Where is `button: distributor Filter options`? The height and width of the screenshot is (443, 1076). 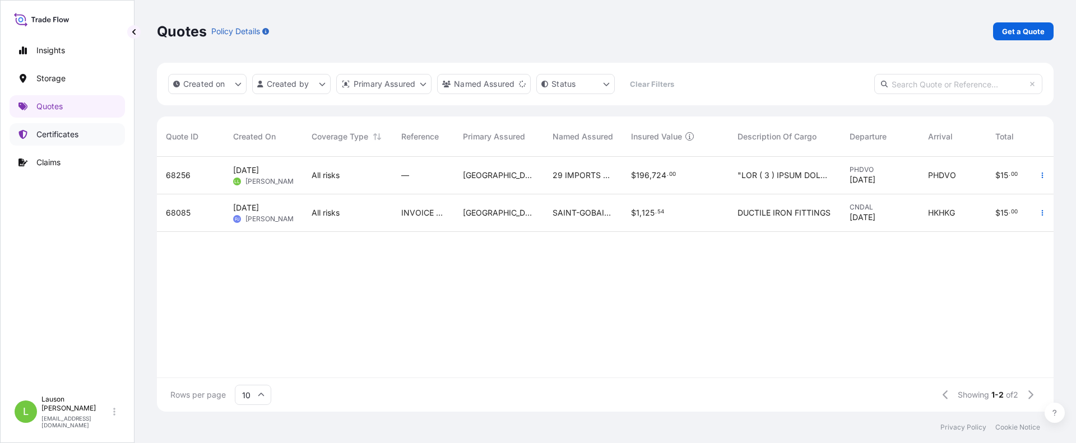 button: distributor Filter options is located at coordinates (384, 84).